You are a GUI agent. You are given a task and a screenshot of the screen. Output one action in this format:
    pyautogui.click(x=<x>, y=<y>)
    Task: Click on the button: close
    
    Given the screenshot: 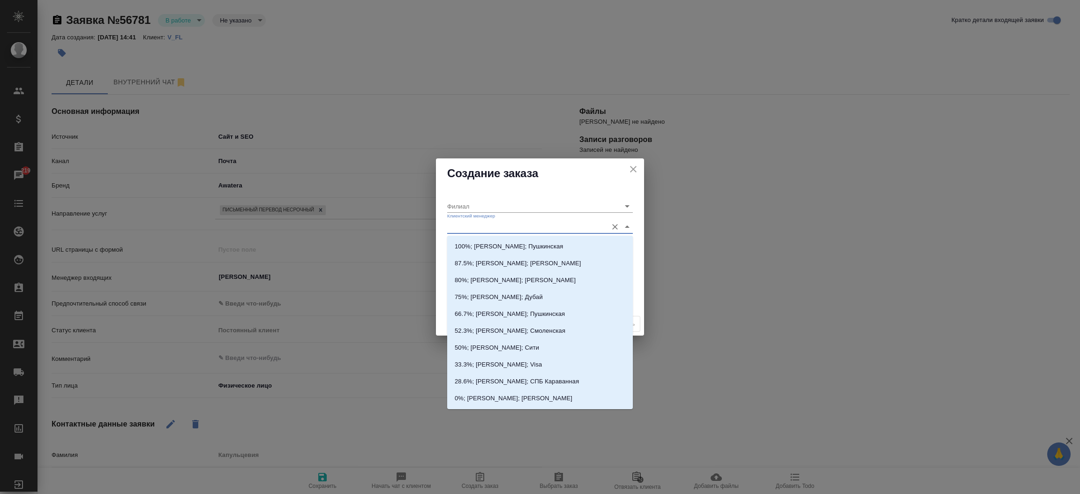 What is the action you would take?
    pyautogui.click(x=633, y=169)
    